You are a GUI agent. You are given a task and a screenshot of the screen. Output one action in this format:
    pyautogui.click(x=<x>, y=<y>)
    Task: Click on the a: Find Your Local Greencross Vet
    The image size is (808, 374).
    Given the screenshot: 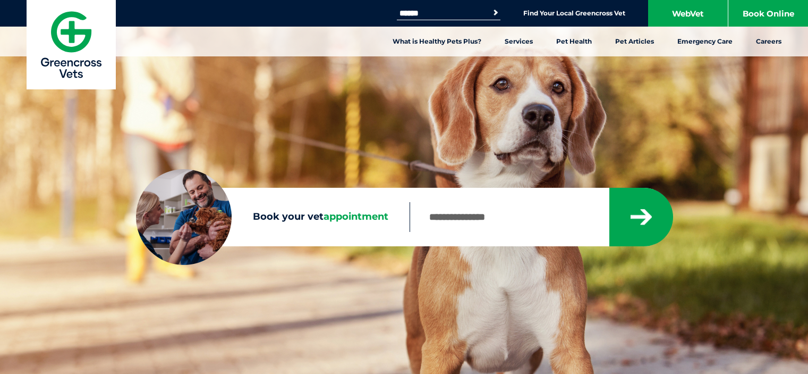 What is the action you would take?
    pyautogui.click(x=574, y=13)
    